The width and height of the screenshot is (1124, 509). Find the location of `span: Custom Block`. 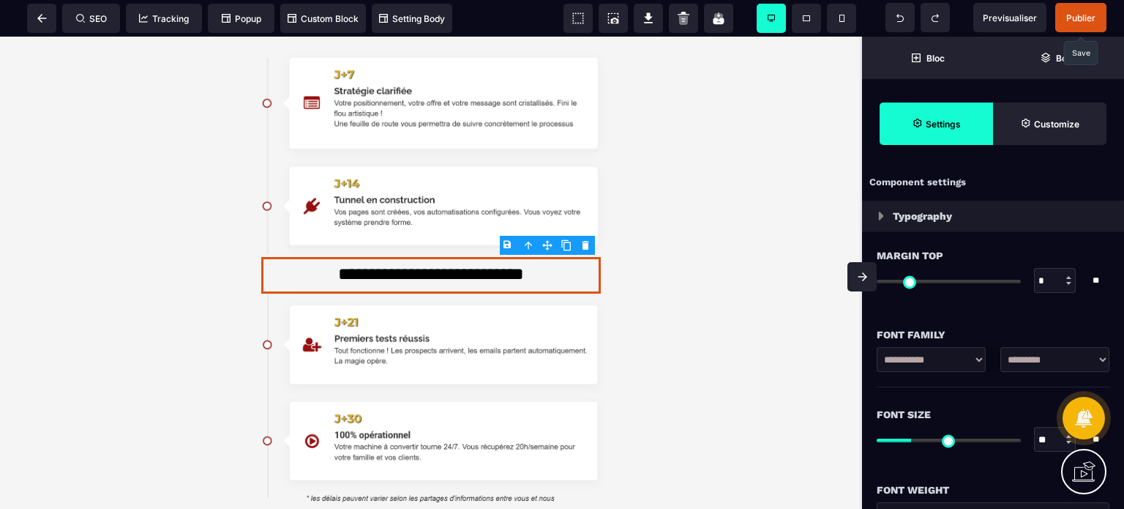

span: Custom Block is located at coordinates (323, 18).